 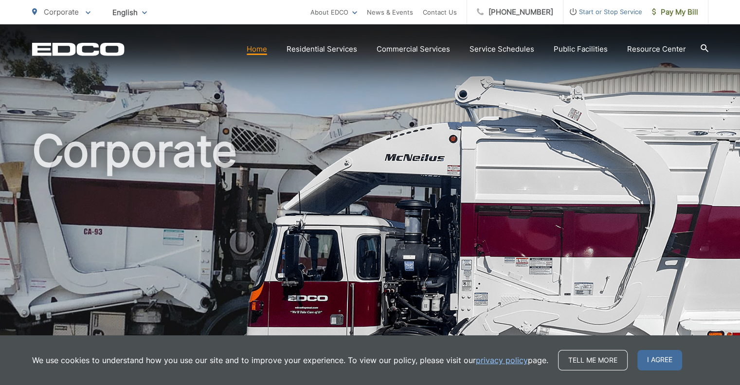 What do you see at coordinates (502, 360) in the screenshot?
I see `a: privacy policy` at bounding box center [502, 360].